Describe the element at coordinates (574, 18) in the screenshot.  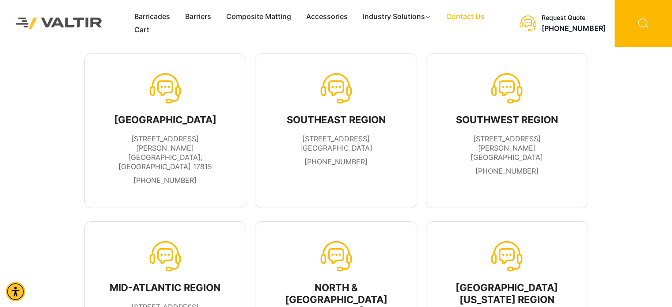
I see `div: Request Quote` at that location.